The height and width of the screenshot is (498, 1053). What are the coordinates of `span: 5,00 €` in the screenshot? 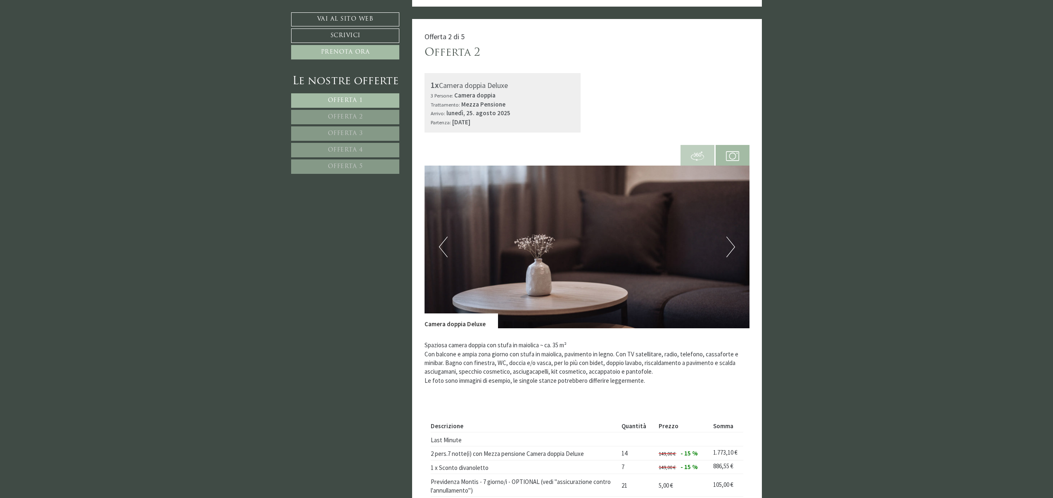 It's located at (666, 485).